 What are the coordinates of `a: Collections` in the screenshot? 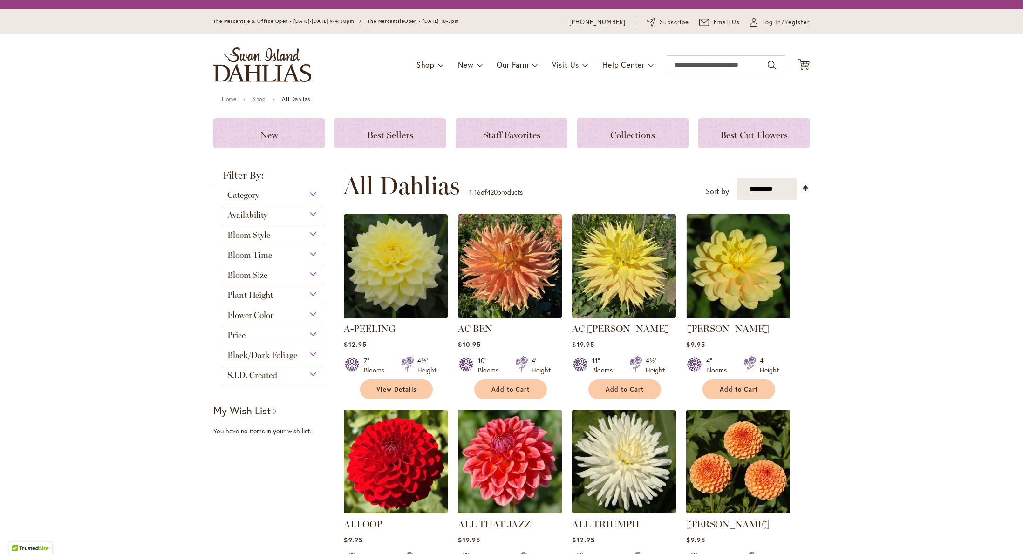 It's located at (633, 133).